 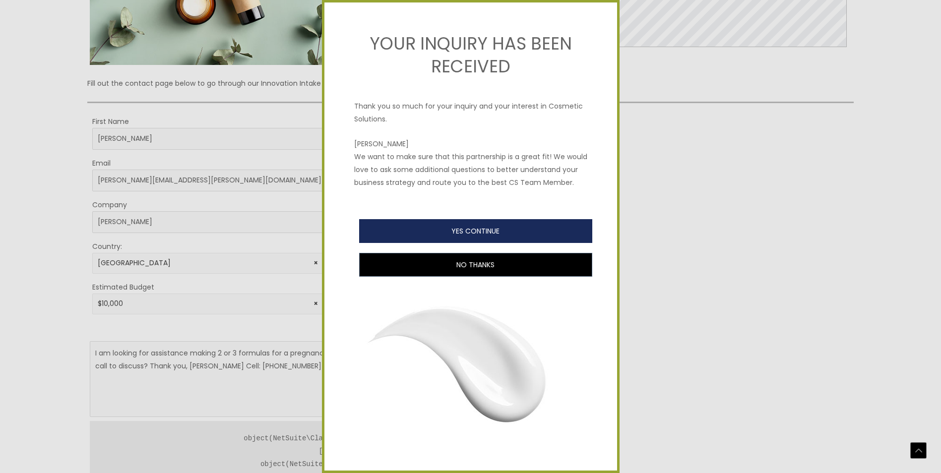 I want to click on img: Private Label Step Form Popup Step 2 Image of a Cream Swipe, so click(x=471, y=364).